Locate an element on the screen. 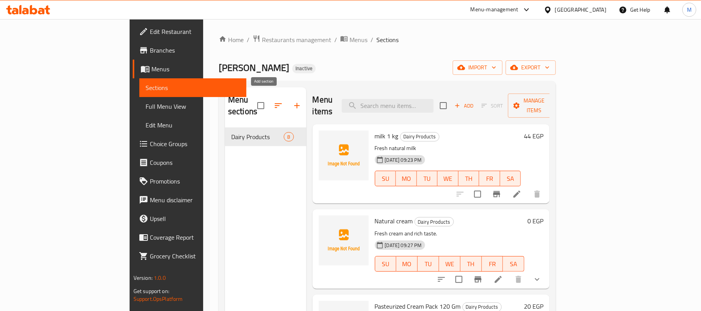 This screenshot has width=701, height=311. div: Inactive is located at coordinates (304, 69).